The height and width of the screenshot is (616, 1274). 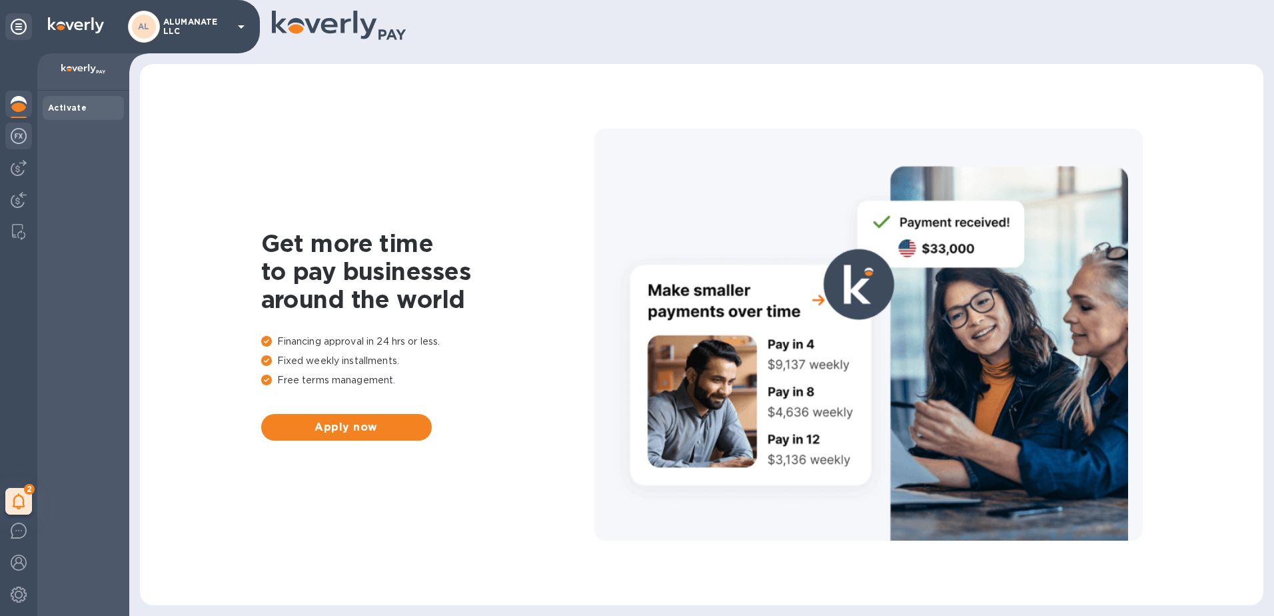 What do you see at coordinates (19, 27) in the screenshot?
I see `div: Unpin categories` at bounding box center [19, 27].